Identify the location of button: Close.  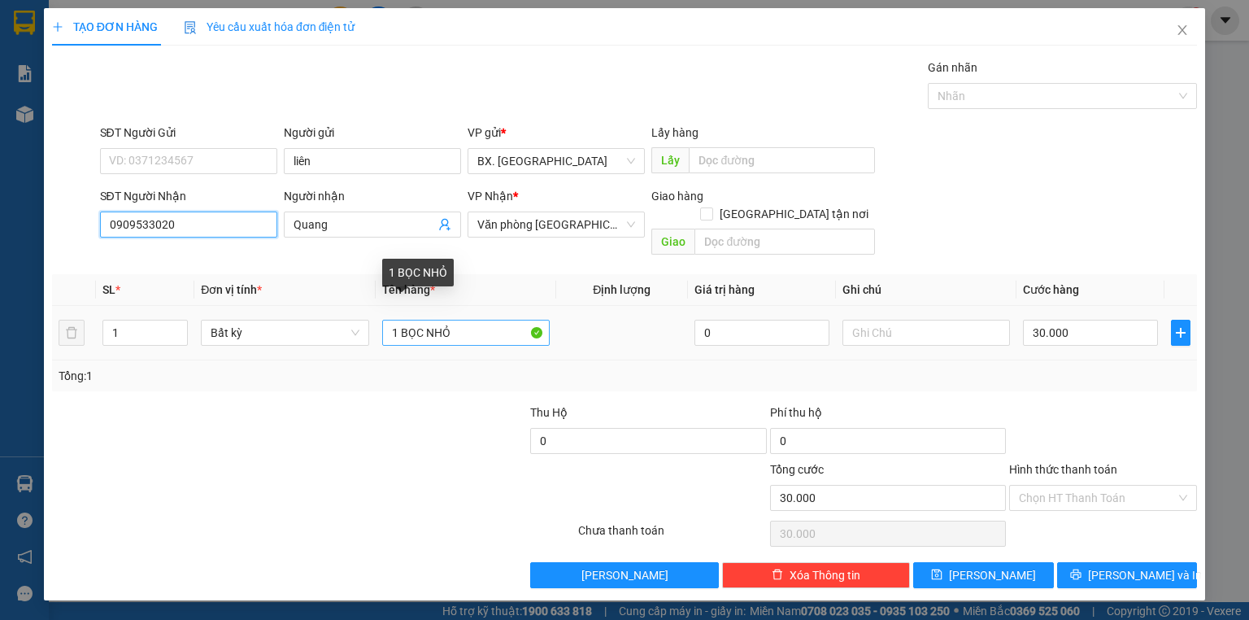
(1183, 31).